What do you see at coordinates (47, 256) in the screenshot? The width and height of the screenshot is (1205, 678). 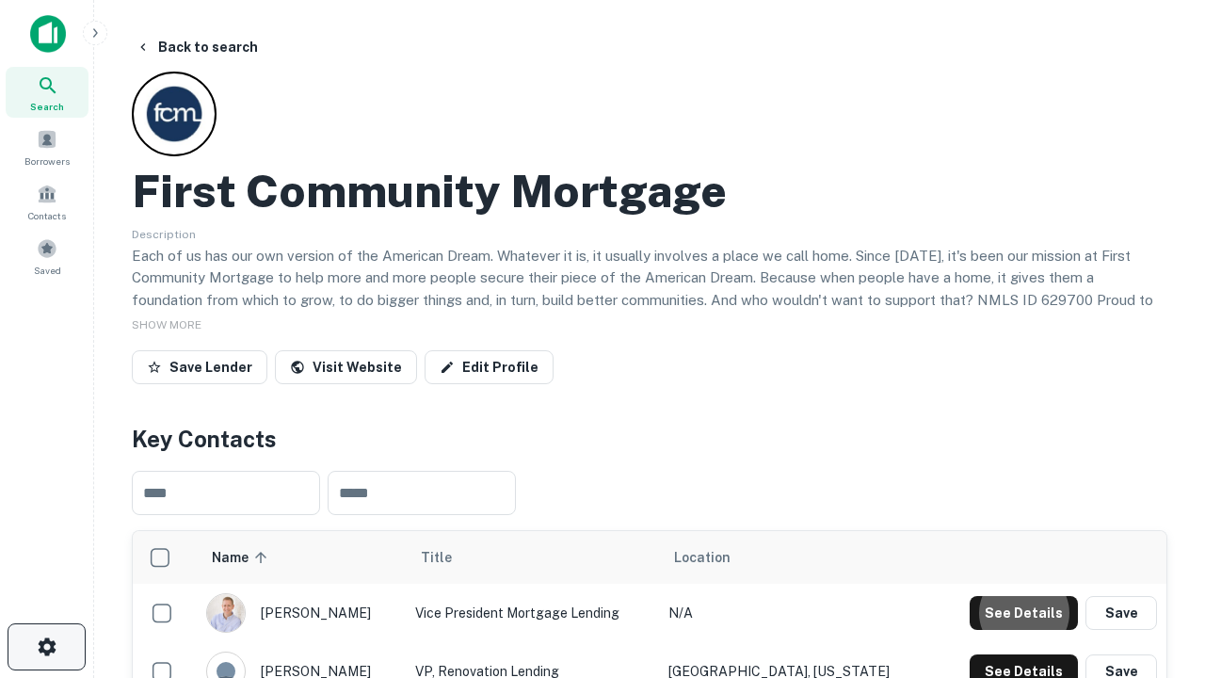 I see `a: Saved` at bounding box center [47, 256].